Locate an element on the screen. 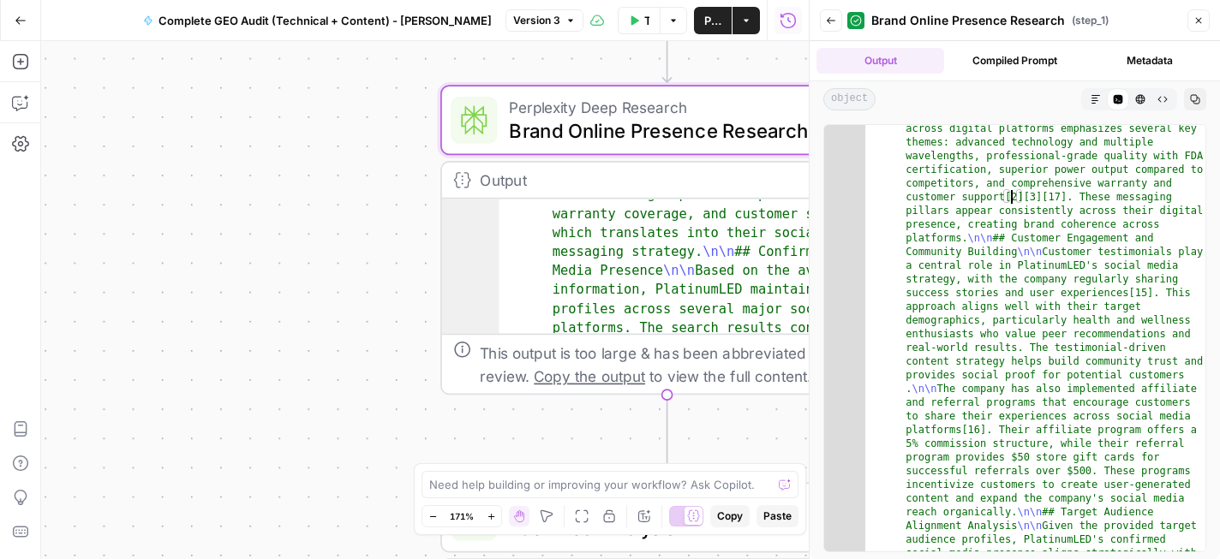  span: Version 3 is located at coordinates (536, 21).